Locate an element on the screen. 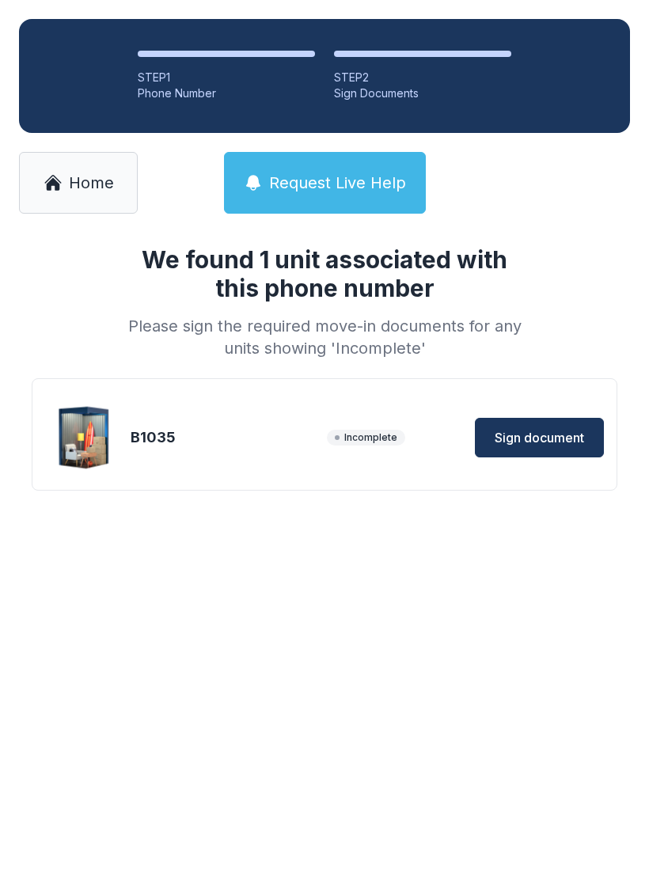 This screenshot has width=649, height=895. div: Sign Documents is located at coordinates (422, 93).